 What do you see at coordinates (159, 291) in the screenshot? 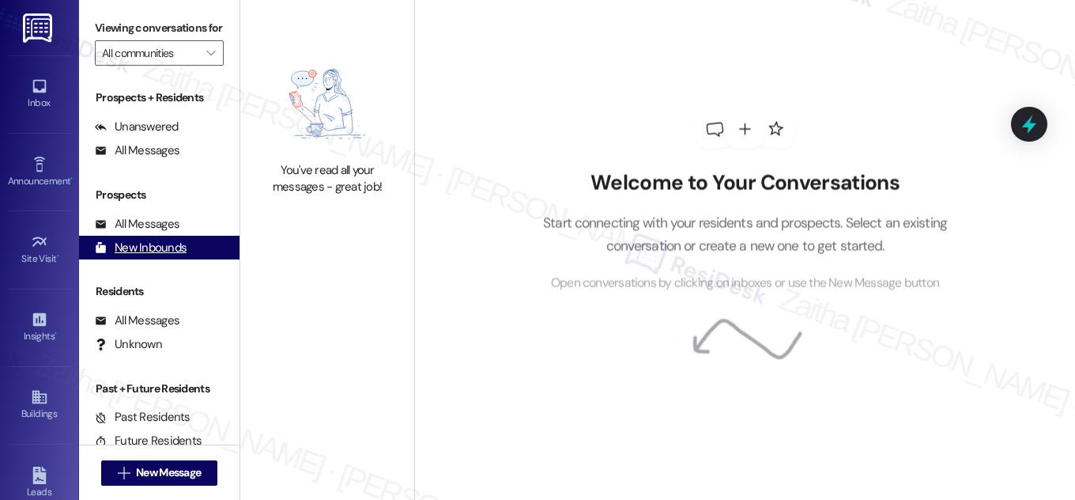
I see `div: Residents` at bounding box center [159, 291].